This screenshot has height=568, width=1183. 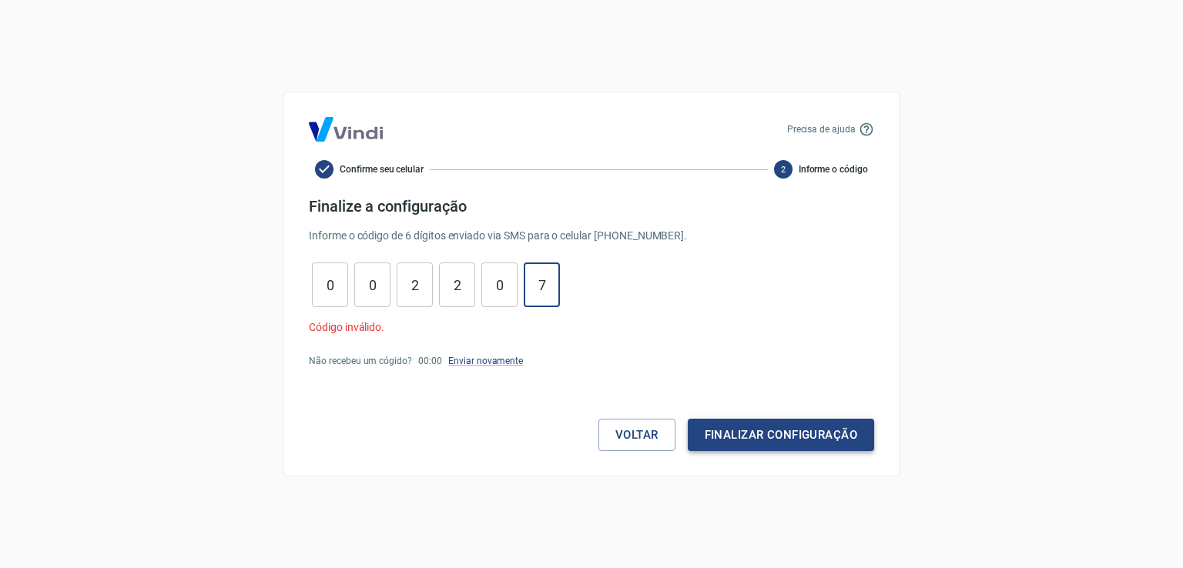 What do you see at coordinates (821, 129) in the screenshot?
I see `p: Precisa de ajuda` at bounding box center [821, 129].